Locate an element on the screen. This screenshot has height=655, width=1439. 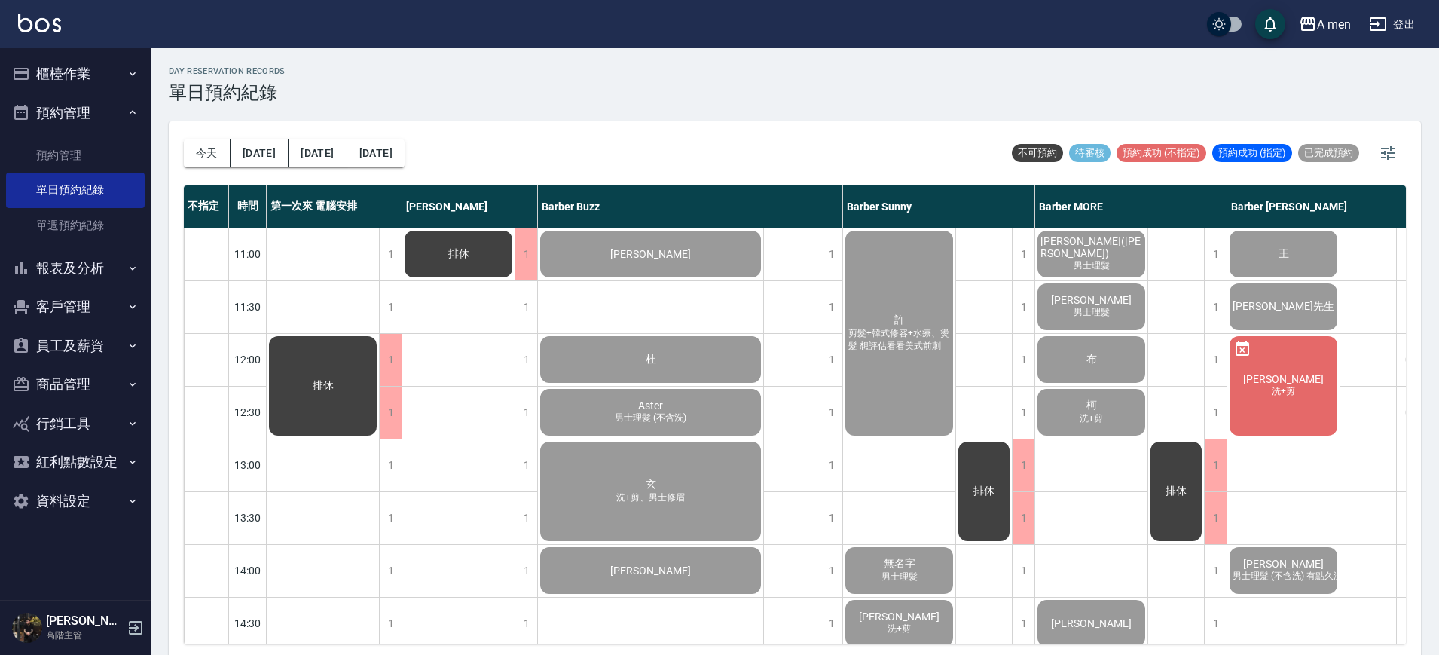
div: 第一次來 電腦安排 is located at coordinates (335, 207).